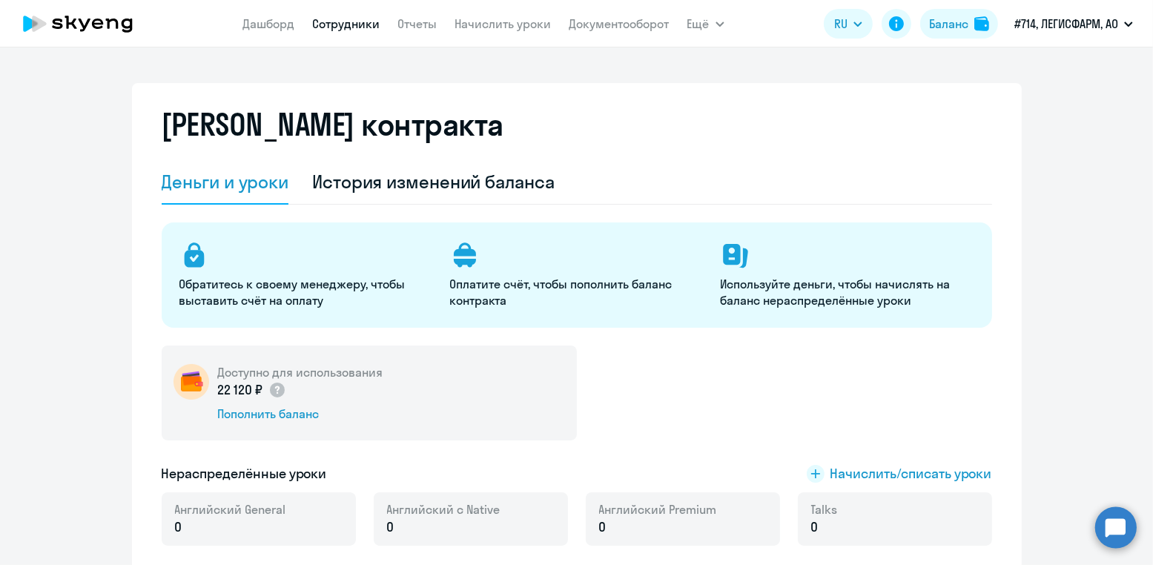 This screenshot has width=1153, height=565. I want to click on p: 22 120 ₽, so click(252, 390).